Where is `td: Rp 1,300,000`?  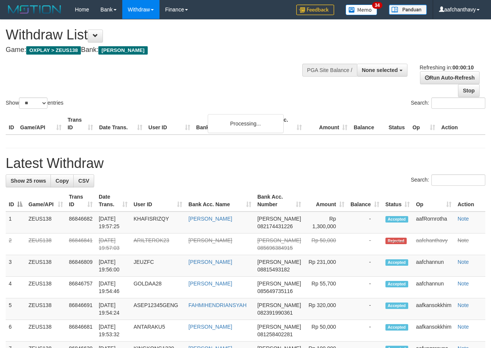 td: Rp 1,300,000 is located at coordinates (326, 223).